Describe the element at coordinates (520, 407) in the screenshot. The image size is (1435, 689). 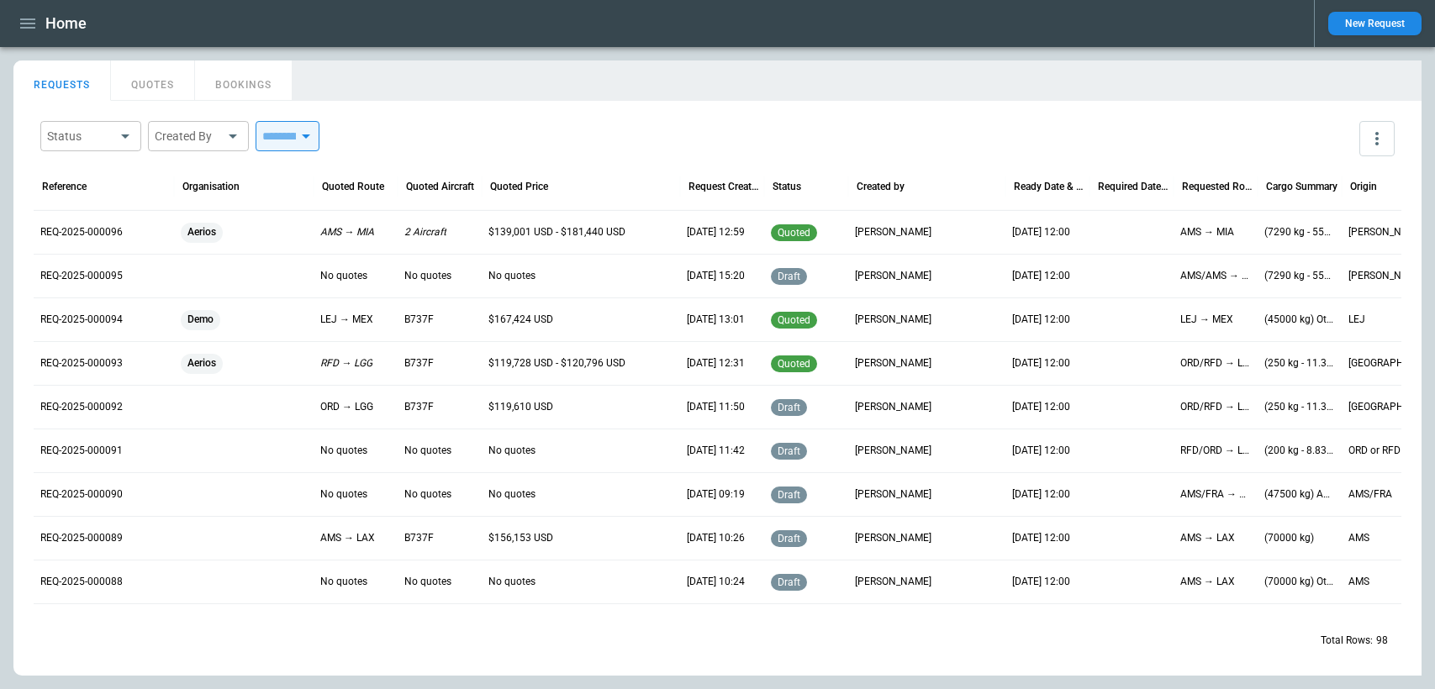
I see `p: $119,610 USD` at that location.